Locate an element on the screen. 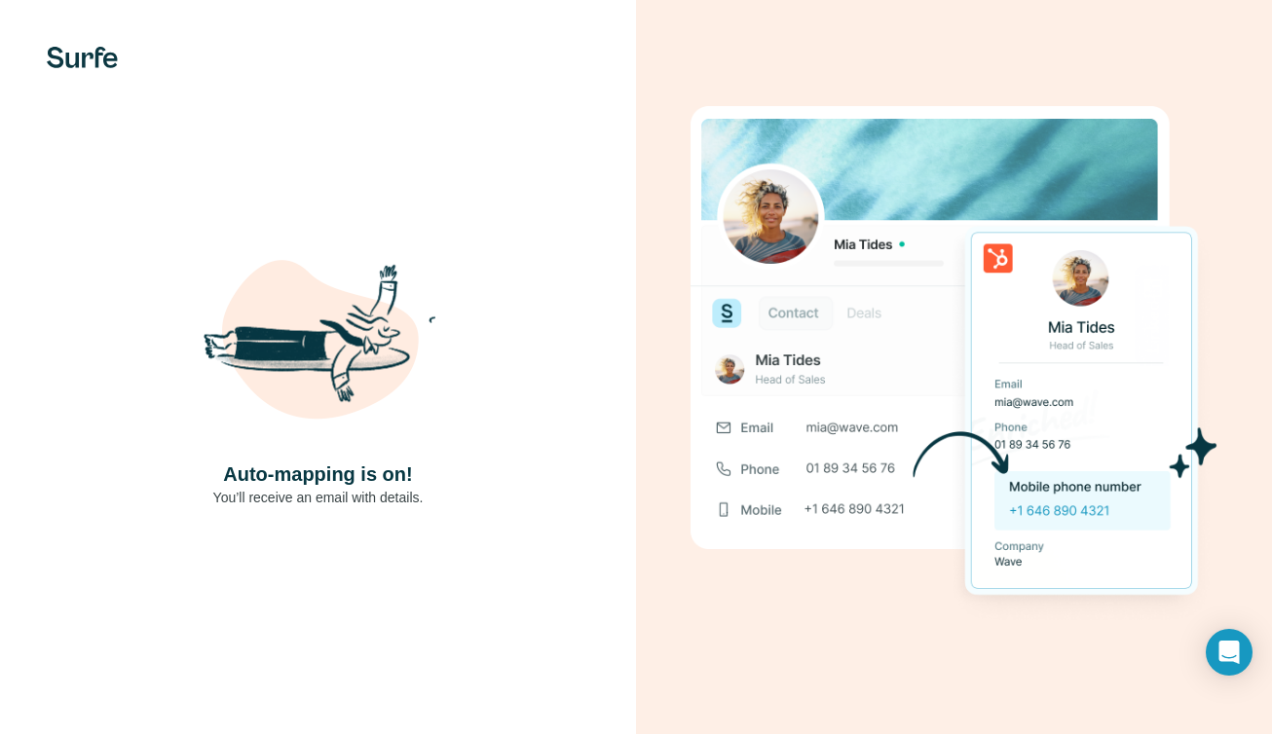 The height and width of the screenshot is (734, 1272). p: You’ll receive an email with details. is located at coordinates (318, 498).